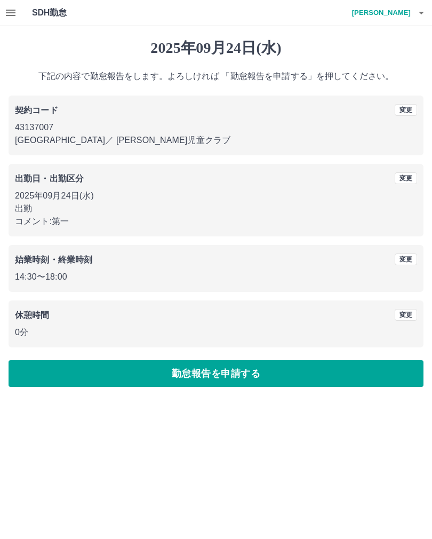 The height and width of the screenshot is (539, 432). I want to click on p: 出勤, so click(216, 209).